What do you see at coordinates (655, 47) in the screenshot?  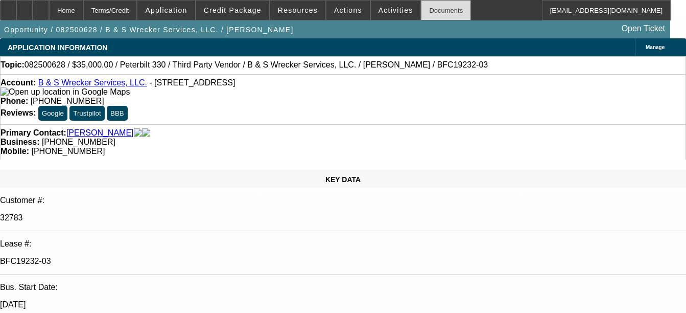 I see `span: Manage` at bounding box center [655, 47].